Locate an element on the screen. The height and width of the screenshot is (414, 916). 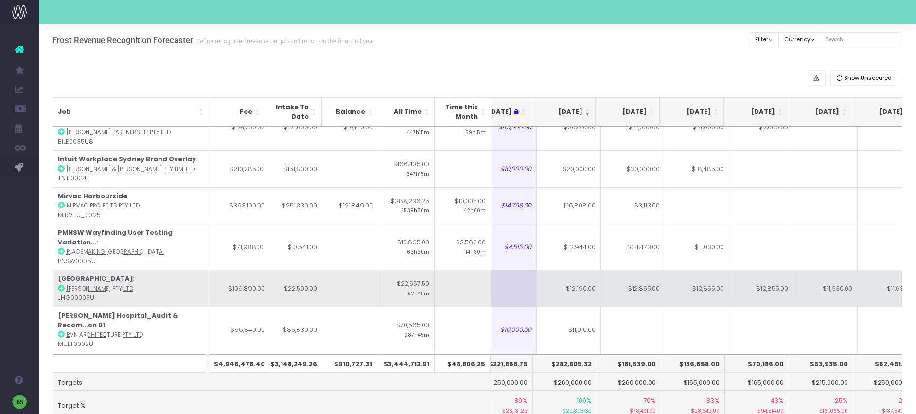
th: Intake To Date: activate to sort column ascending is located at coordinates (294, 112).